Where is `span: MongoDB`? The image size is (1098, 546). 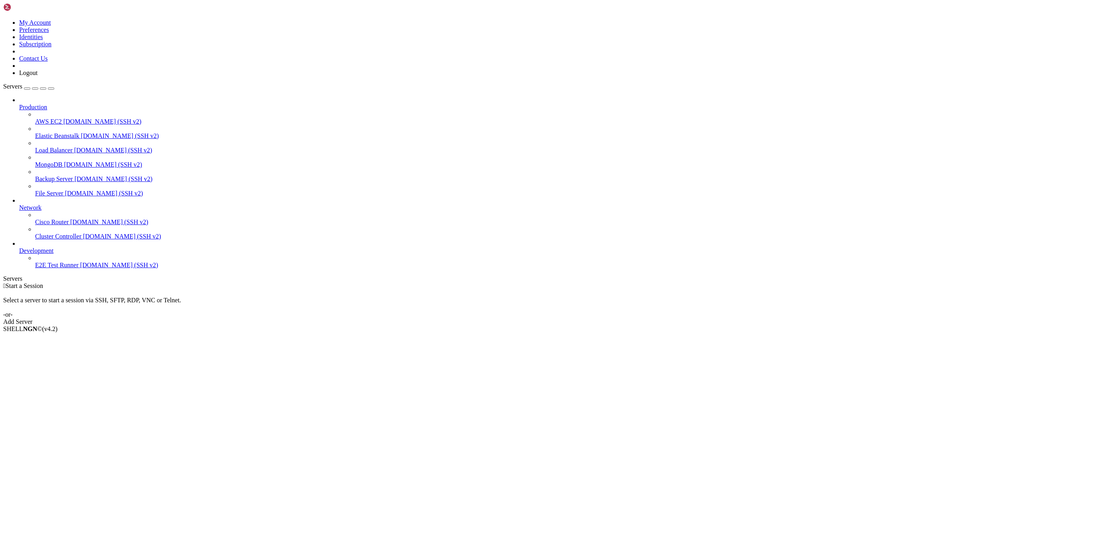
span: MongoDB is located at coordinates (49, 164).